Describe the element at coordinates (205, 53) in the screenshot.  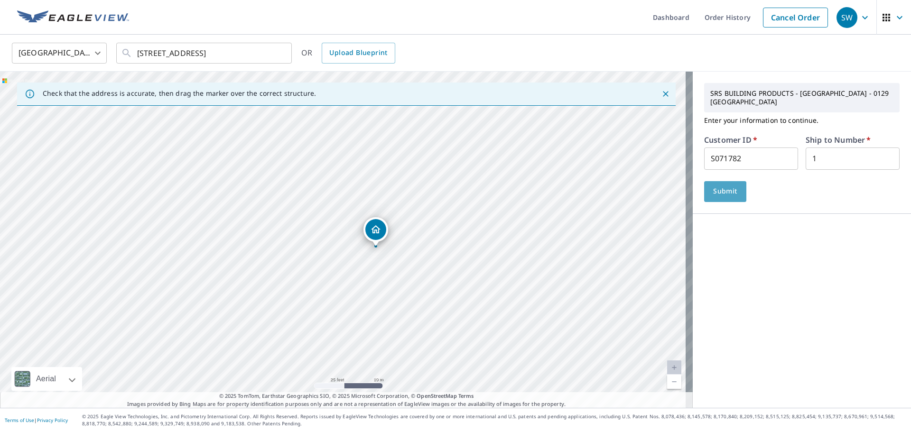
I see `input: Search by address or latitude-longitude` at that location.